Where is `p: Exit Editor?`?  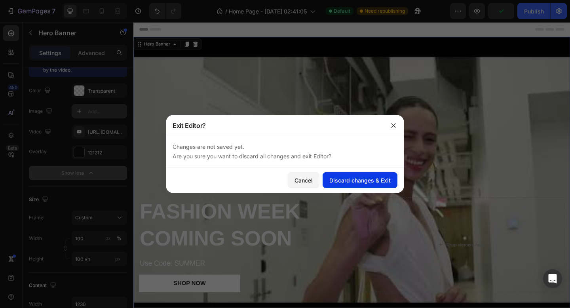
p: Exit Editor? is located at coordinates (189, 125).